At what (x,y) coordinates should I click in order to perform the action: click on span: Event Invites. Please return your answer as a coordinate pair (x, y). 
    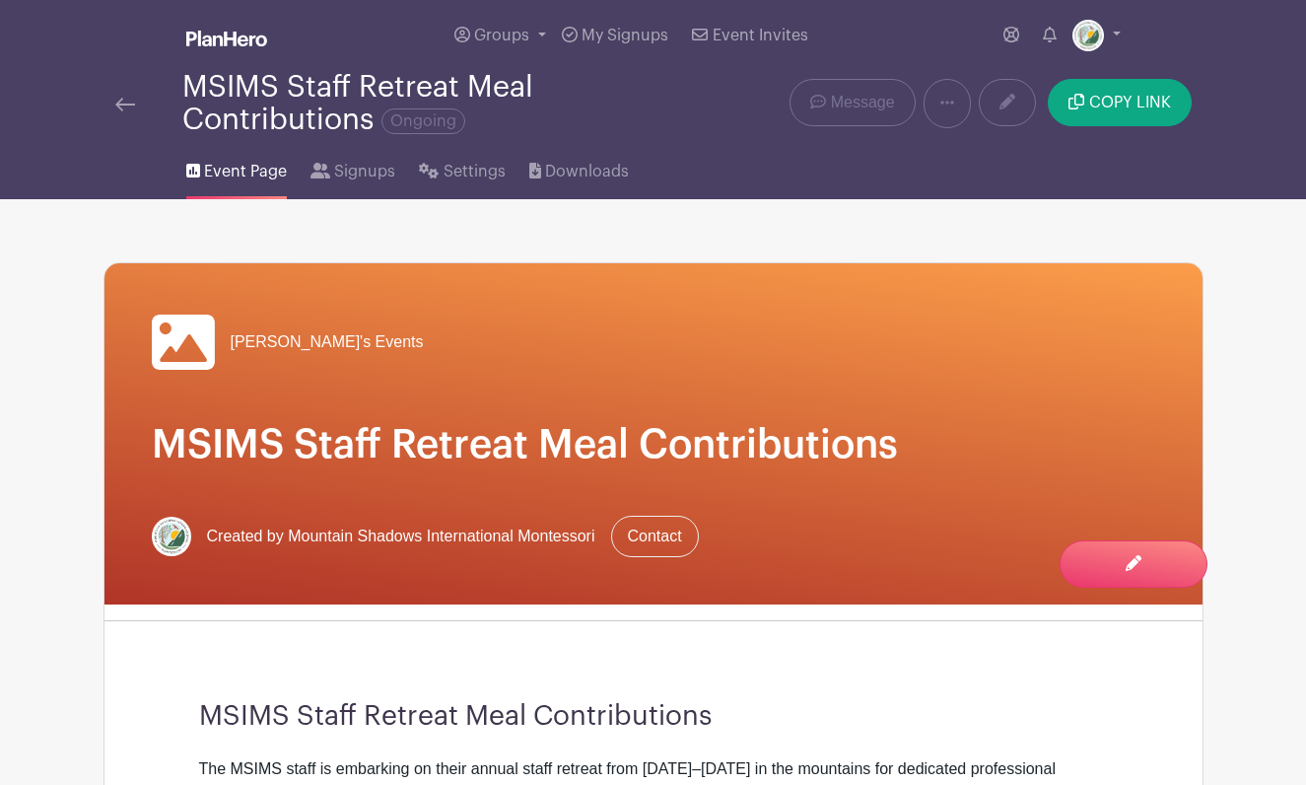
    Looking at the image, I should click on (760, 35).